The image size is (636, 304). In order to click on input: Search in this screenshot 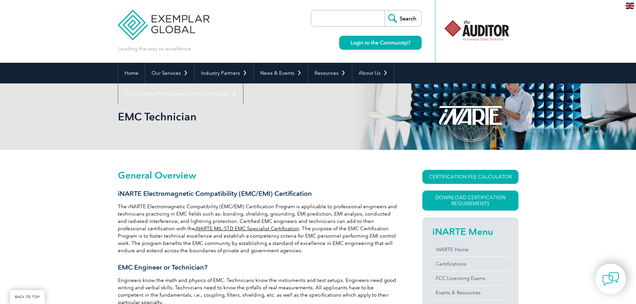, I will do `click(403, 18)`.